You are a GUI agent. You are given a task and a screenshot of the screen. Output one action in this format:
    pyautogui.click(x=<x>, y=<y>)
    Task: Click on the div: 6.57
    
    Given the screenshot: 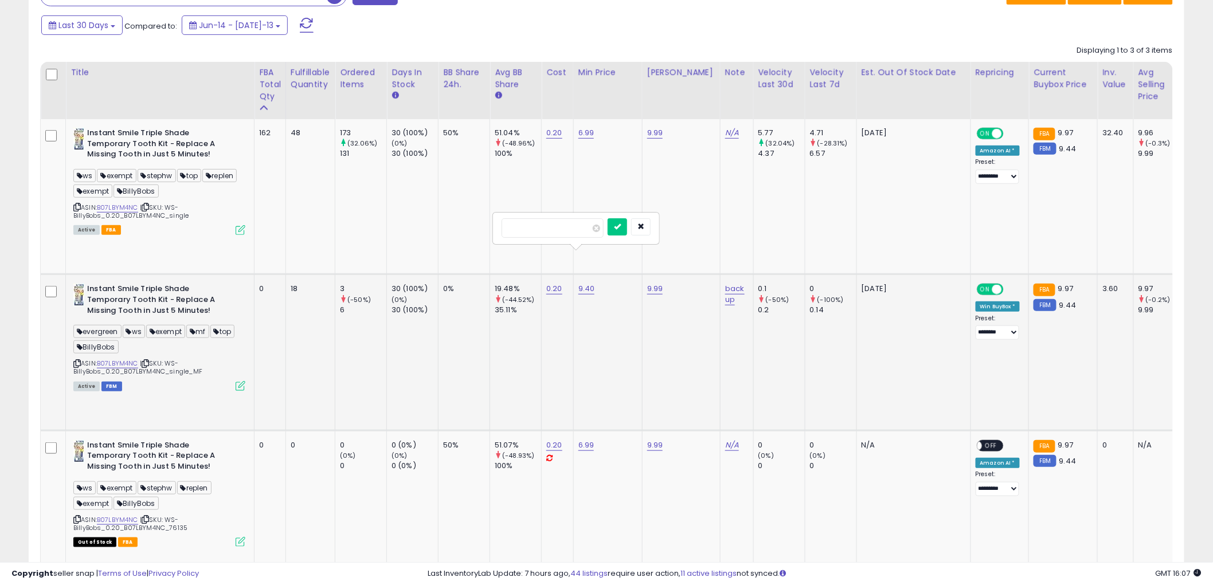 What is the action you would take?
    pyautogui.click(x=833, y=154)
    